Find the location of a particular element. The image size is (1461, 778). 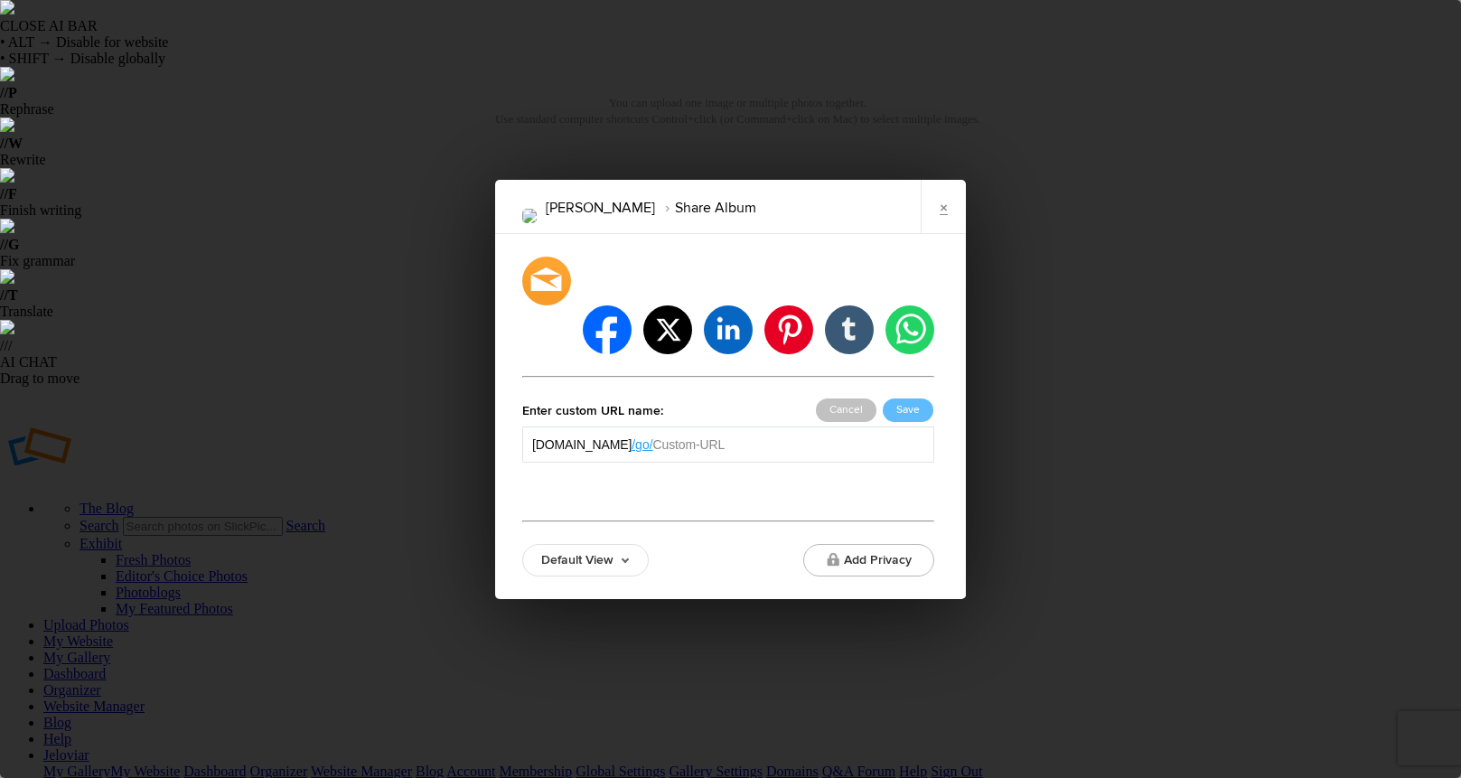

input: Custom-URL is located at coordinates (789, 444).